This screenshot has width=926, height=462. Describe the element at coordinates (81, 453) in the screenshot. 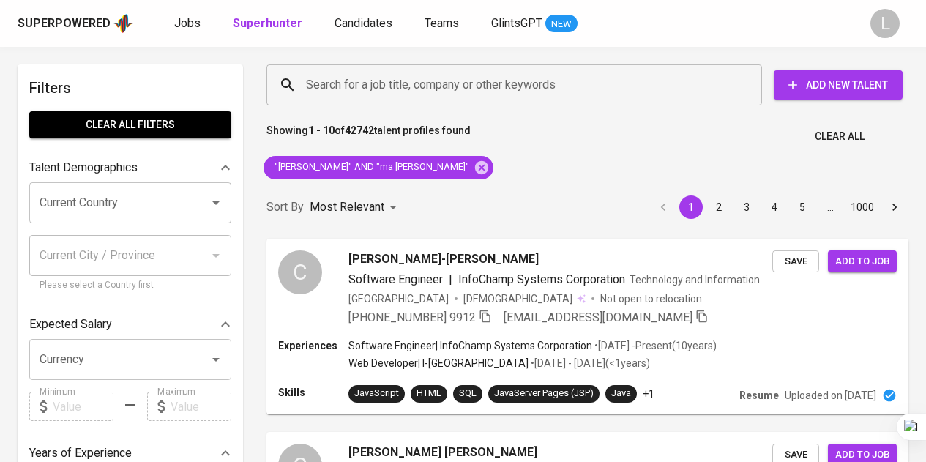

I see `p: Years of Experience` at that location.